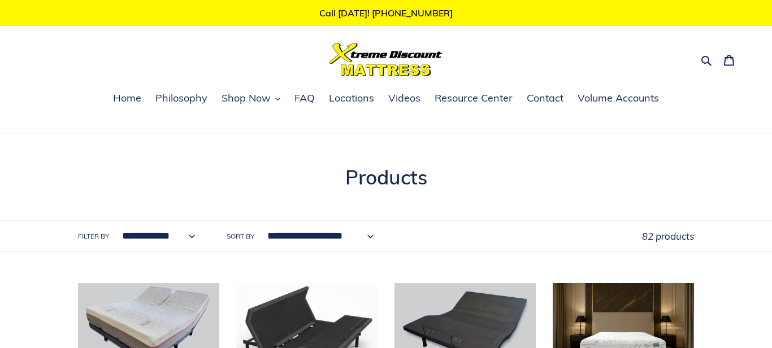  What do you see at coordinates (181, 98) in the screenshot?
I see `span: Philosophy` at bounding box center [181, 98].